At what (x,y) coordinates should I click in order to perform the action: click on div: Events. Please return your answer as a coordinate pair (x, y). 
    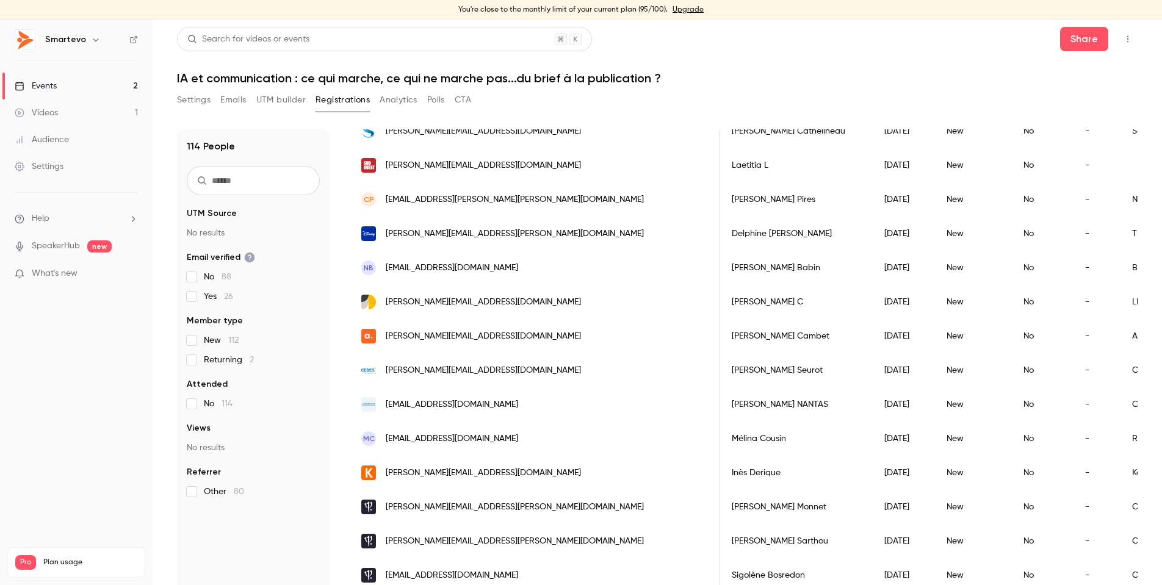
    Looking at the image, I should click on (35, 86).